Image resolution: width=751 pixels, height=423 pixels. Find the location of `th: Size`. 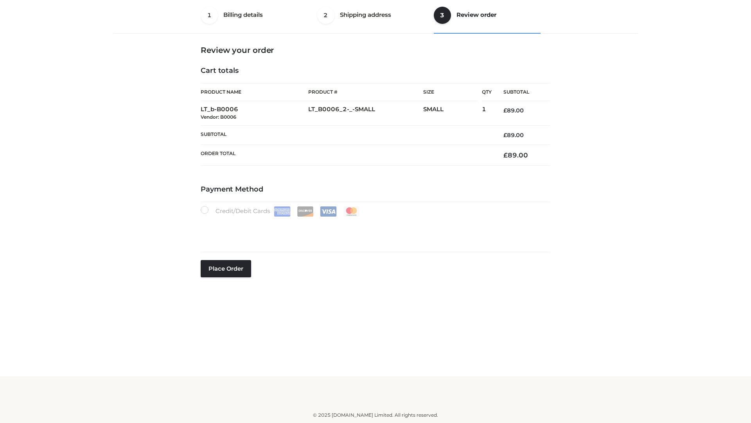

th: Size is located at coordinates (451, 92).